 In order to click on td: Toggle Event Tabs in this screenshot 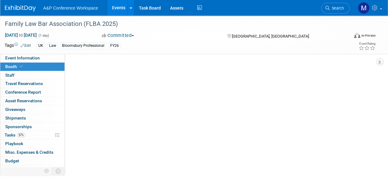, I will do `click(58, 171)`.